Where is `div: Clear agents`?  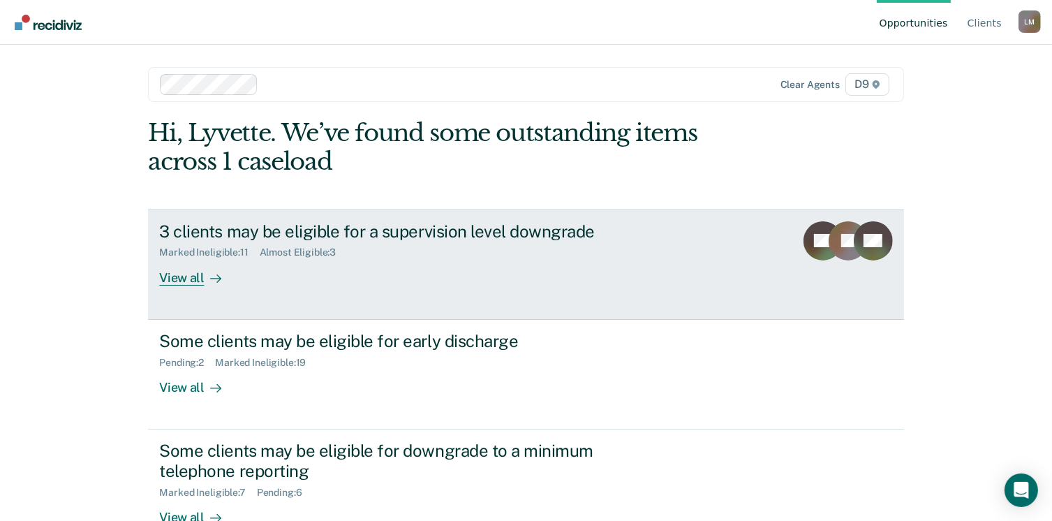 div: Clear agents is located at coordinates (810, 84).